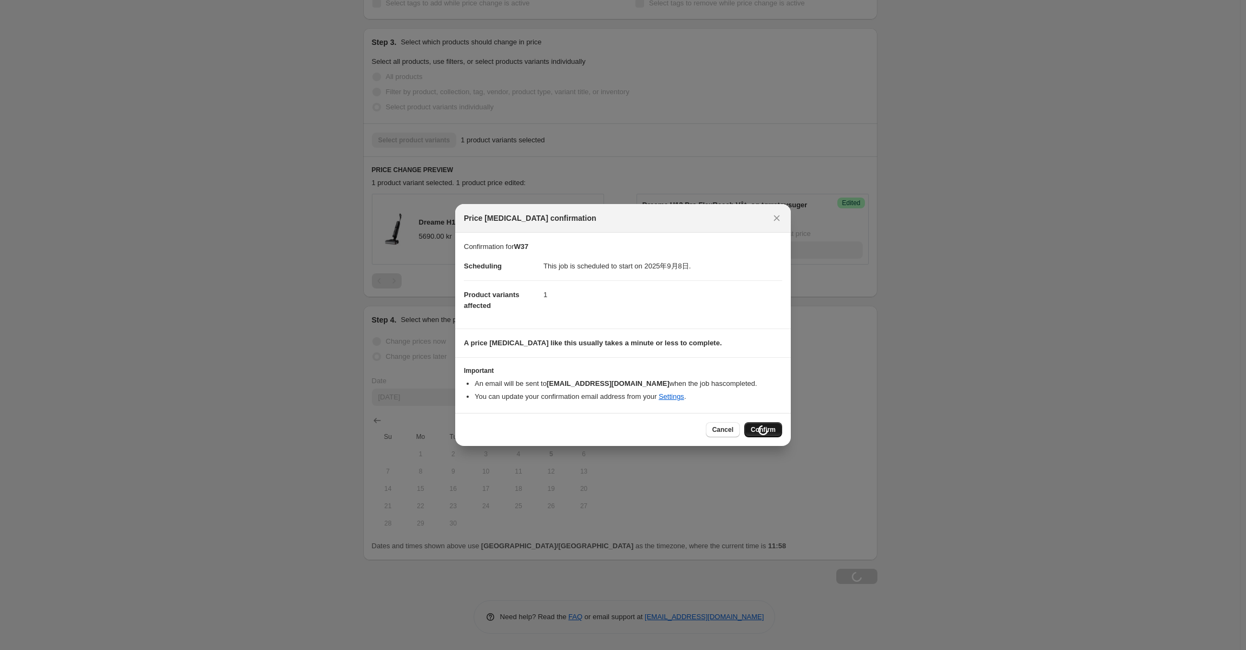 This screenshot has width=1246, height=650. I want to click on b: W37, so click(521, 246).